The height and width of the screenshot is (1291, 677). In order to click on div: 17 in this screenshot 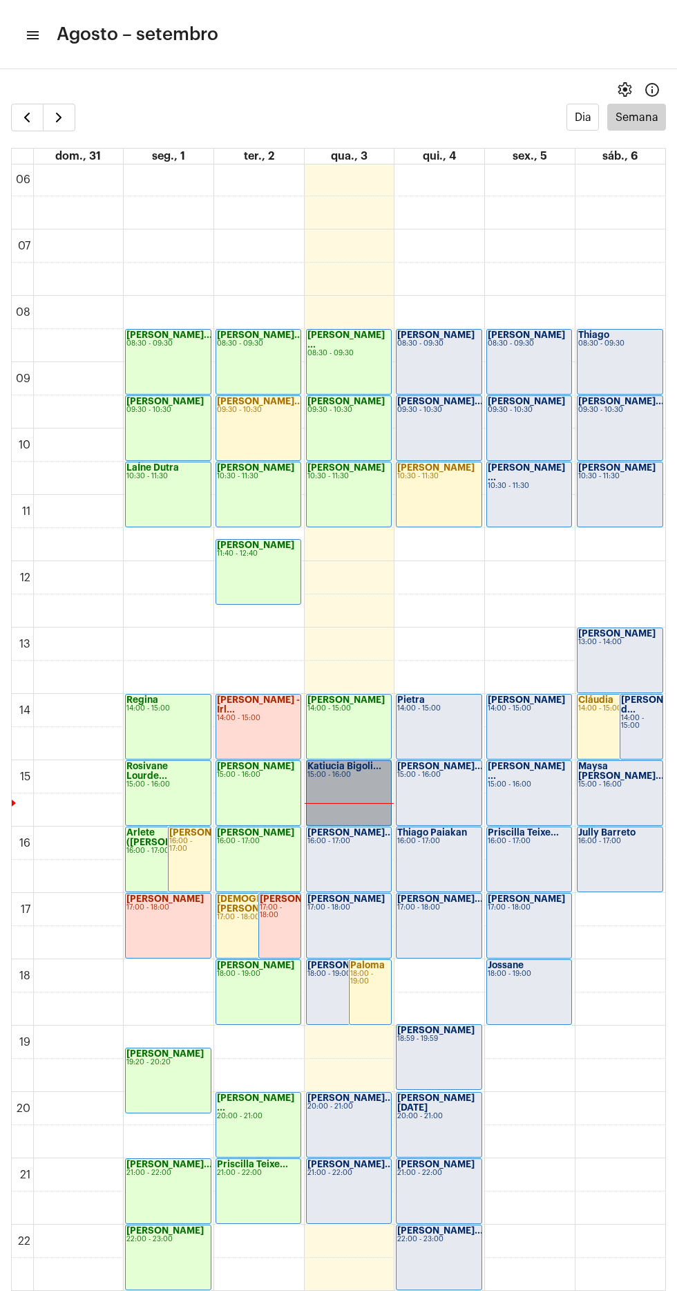, I will do `click(26, 909)`.